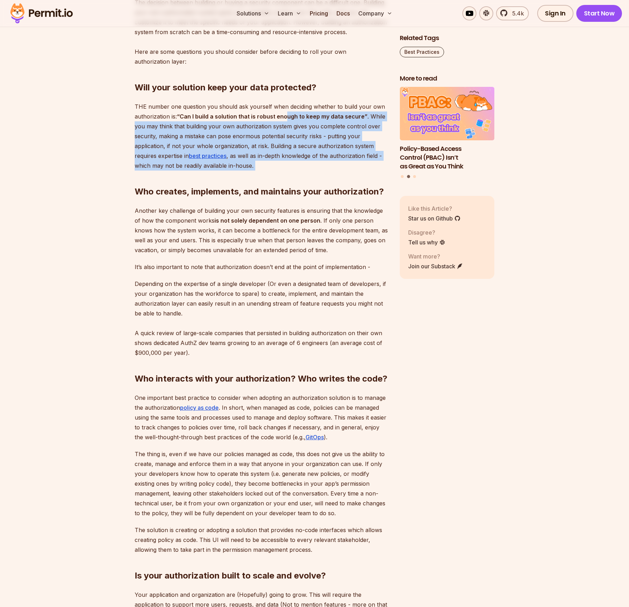 Image resolution: width=629 pixels, height=607 pixels. I want to click on p: The thing is, even if we have our policies managed as code, this does not give us the ability to ..., so click(262, 483).